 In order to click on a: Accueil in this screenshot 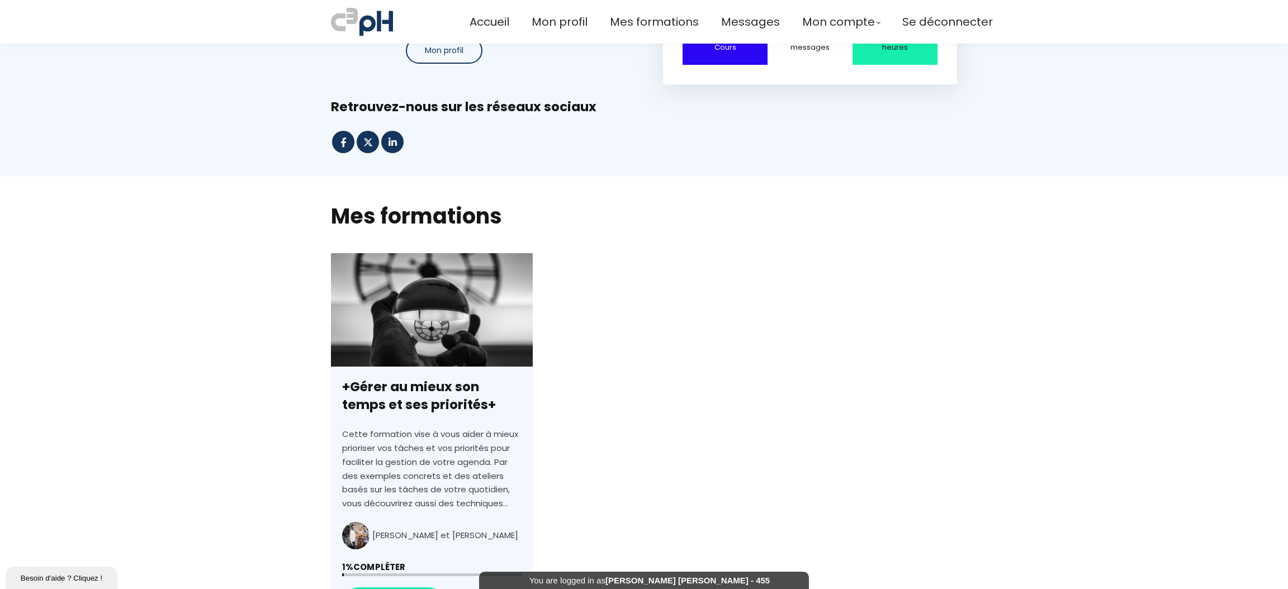, I will do `click(489, 22)`.